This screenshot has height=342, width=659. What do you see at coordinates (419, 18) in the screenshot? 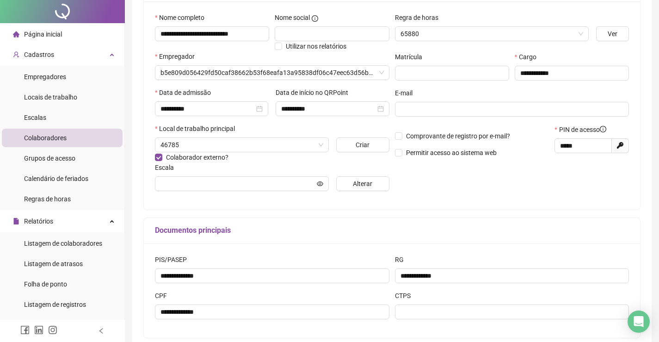
I see `label: Regra de horas` at bounding box center [419, 18].